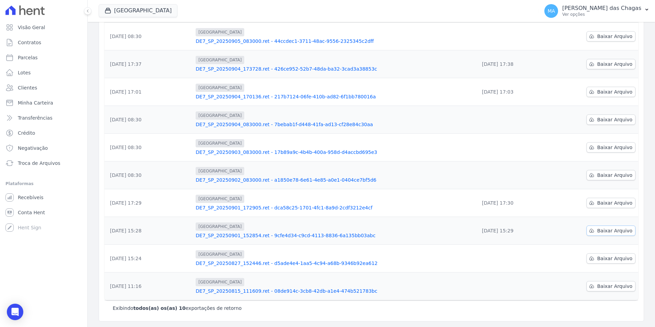 This screenshot has height=327, width=655. I want to click on a: DE7_SP_20250903_083000.ret - 17b89a9c-4b4b-400a-958d-d4accbd695e3, so click(334, 152).